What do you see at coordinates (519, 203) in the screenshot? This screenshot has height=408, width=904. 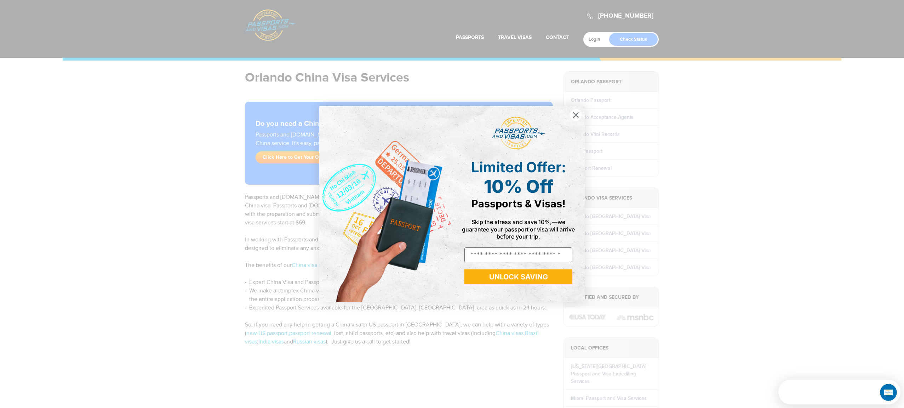 I see `span: Passports & Visas!` at bounding box center [519, 203].